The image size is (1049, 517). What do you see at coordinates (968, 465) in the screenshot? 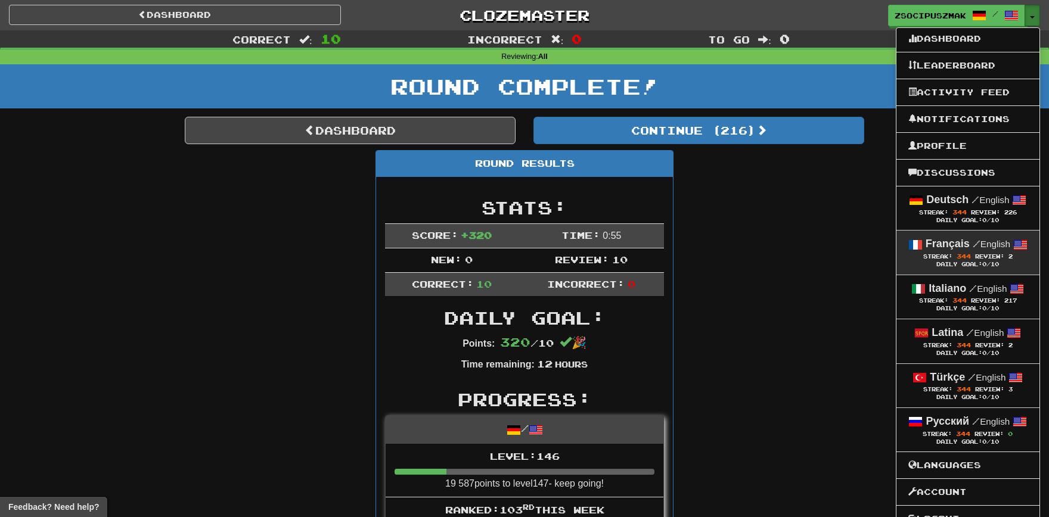
I see `a: Languages` at bounding box center [968, 465].